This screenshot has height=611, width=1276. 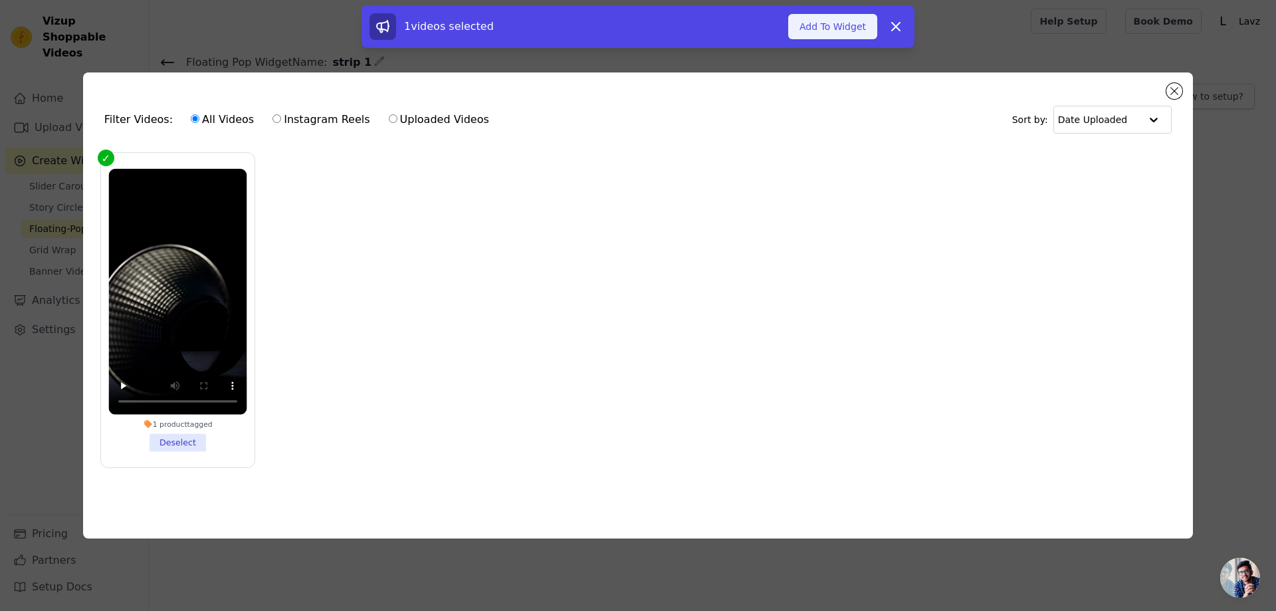 I want to click on label: All Videos, so click(x=222, y=120).